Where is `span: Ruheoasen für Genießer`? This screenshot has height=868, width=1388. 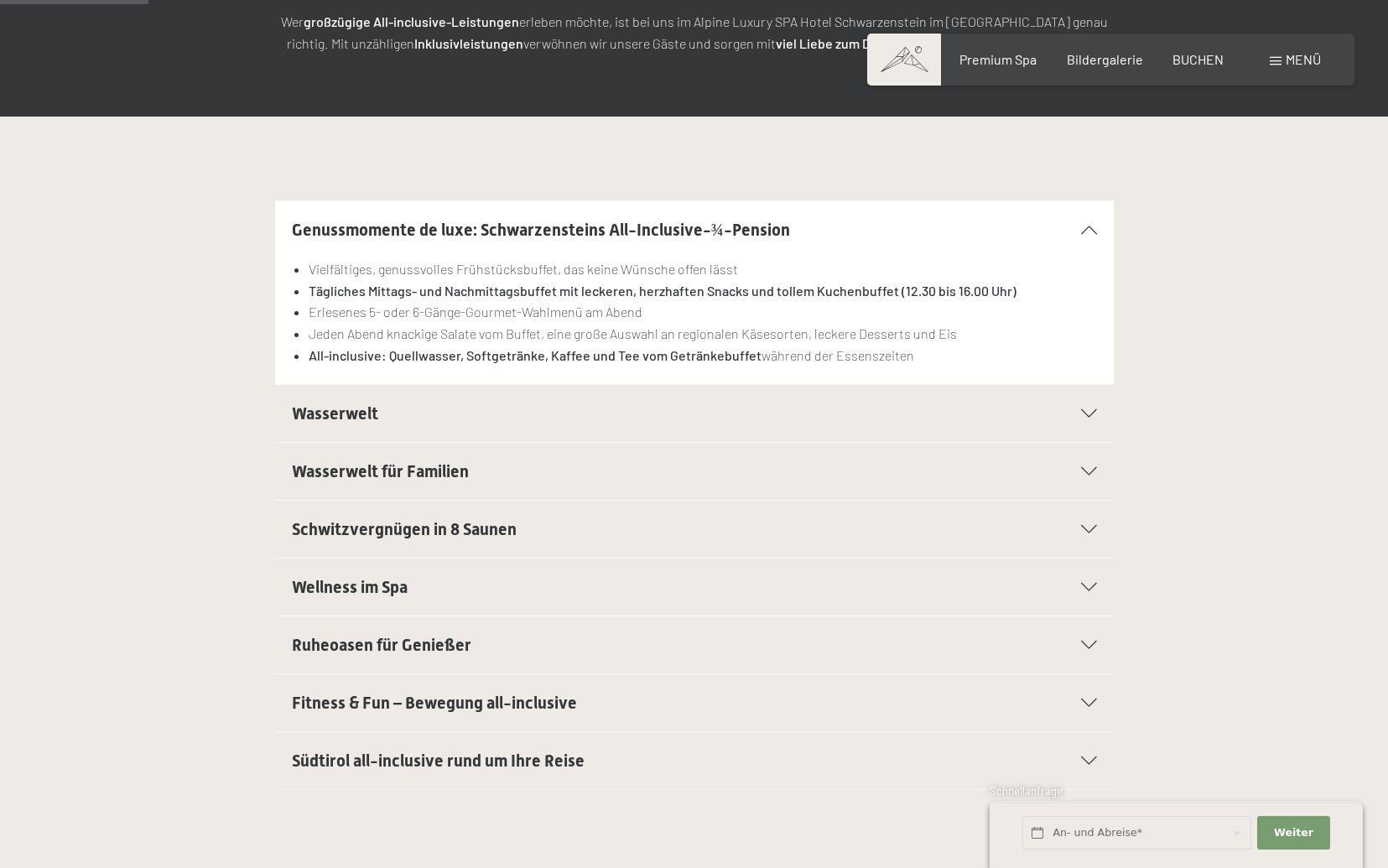
span: Ruheoasen für Genießer is located at coordinates (382, 645).